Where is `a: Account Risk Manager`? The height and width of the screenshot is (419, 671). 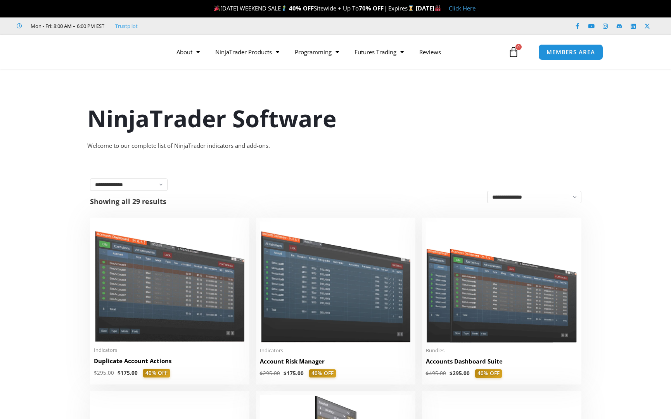
a: Account Risk Manager is located at coordinates (336, 363).